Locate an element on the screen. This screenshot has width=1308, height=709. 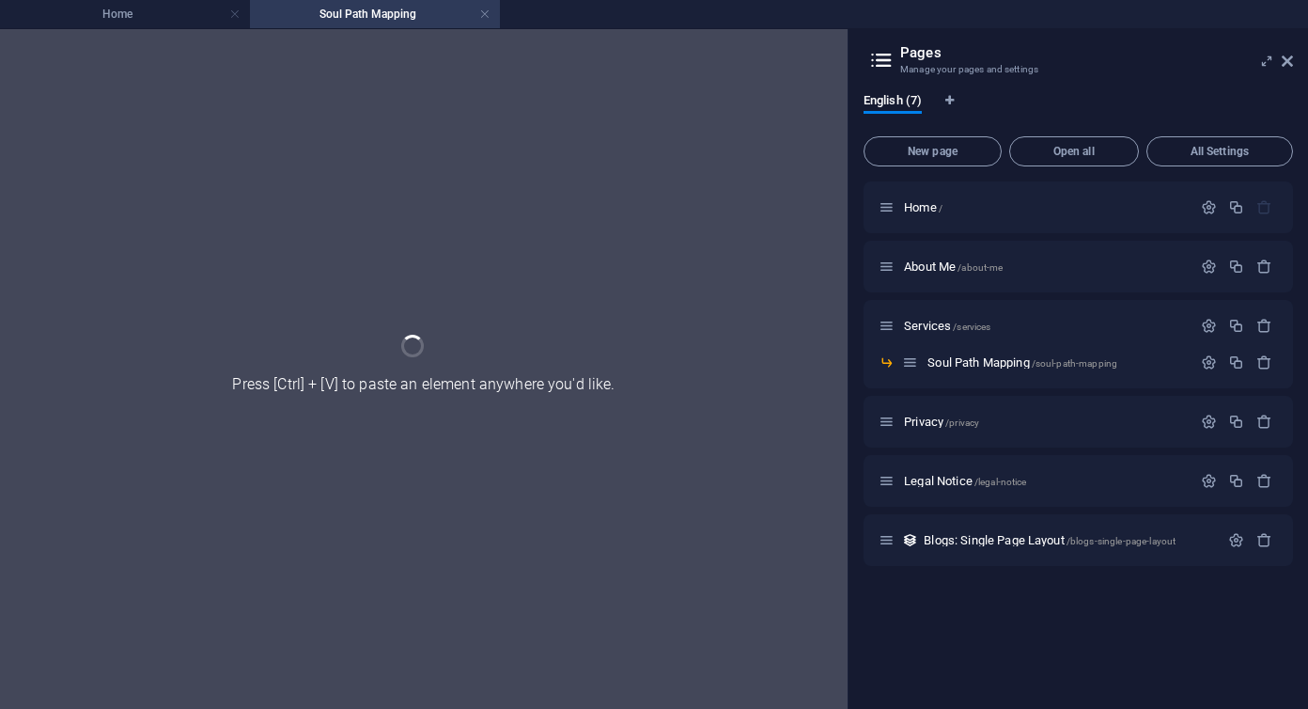
span: English (7) is located at coordinates (893, 102).